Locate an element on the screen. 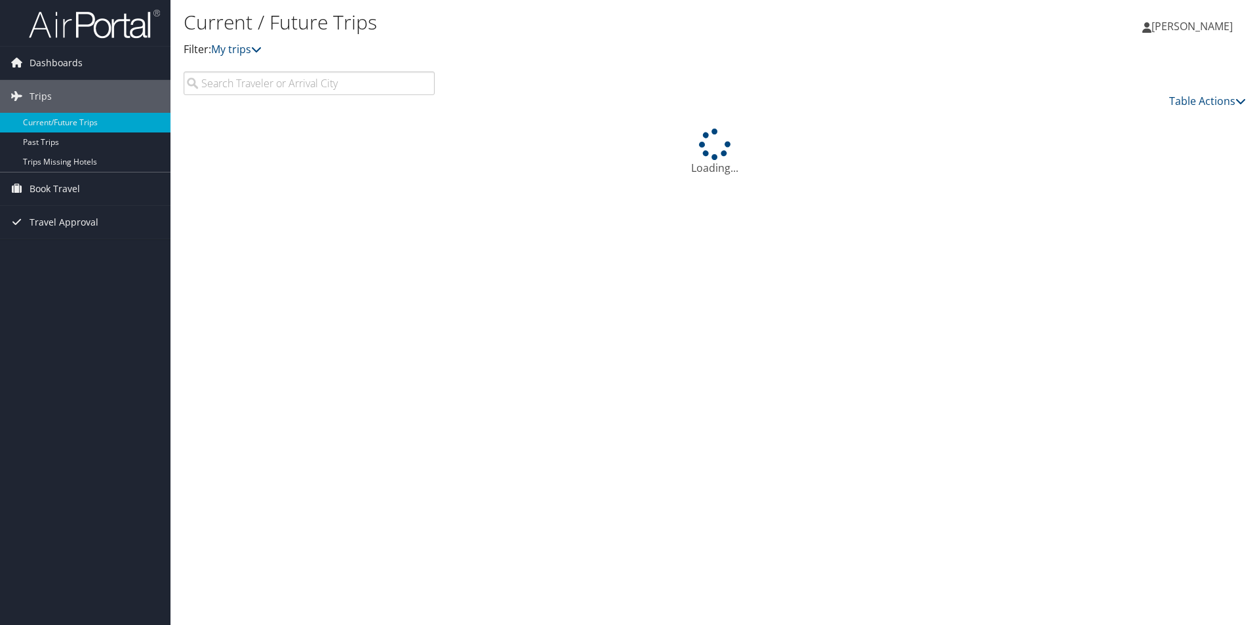 Image resolution: width=1259 pixels, height=625 pixels. a: My trips is located at coordinates (236, 49).